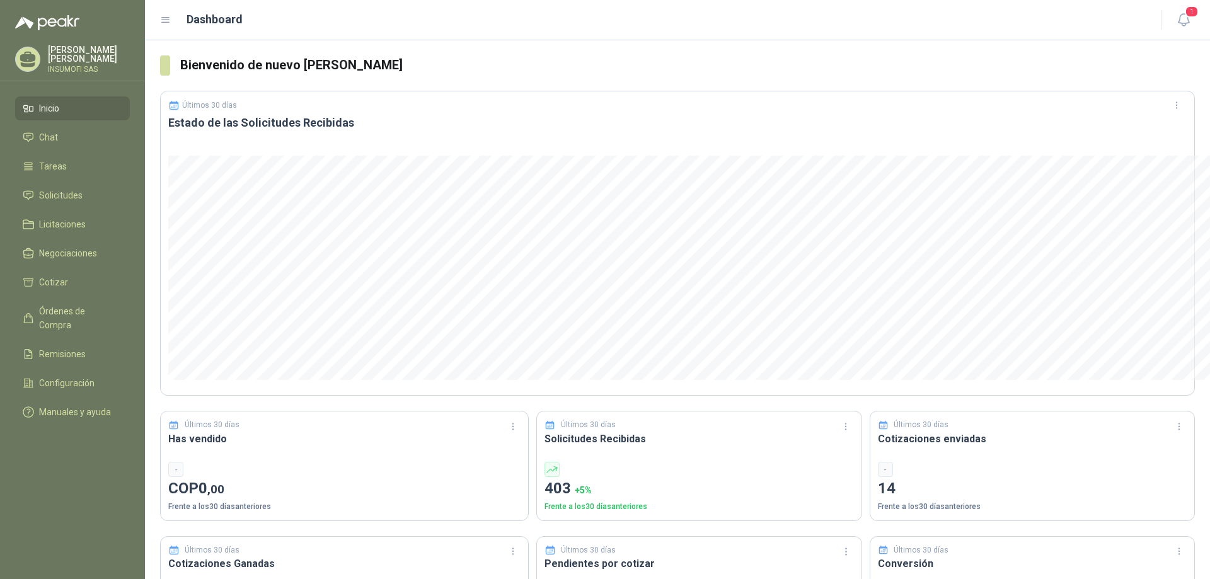  I want to click on span: Tareas, so click(53, 166).